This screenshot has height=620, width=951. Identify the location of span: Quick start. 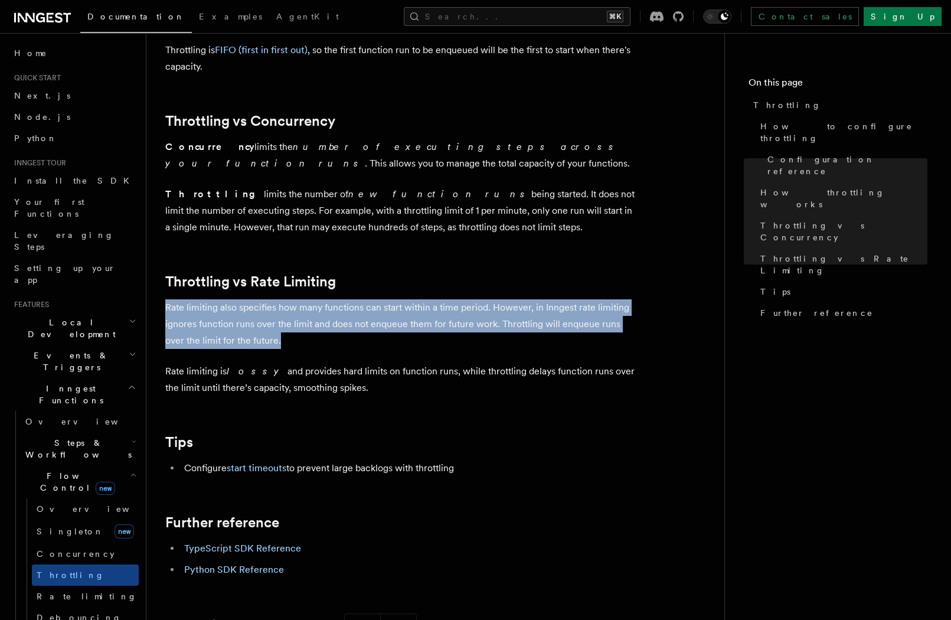
(35, 78).